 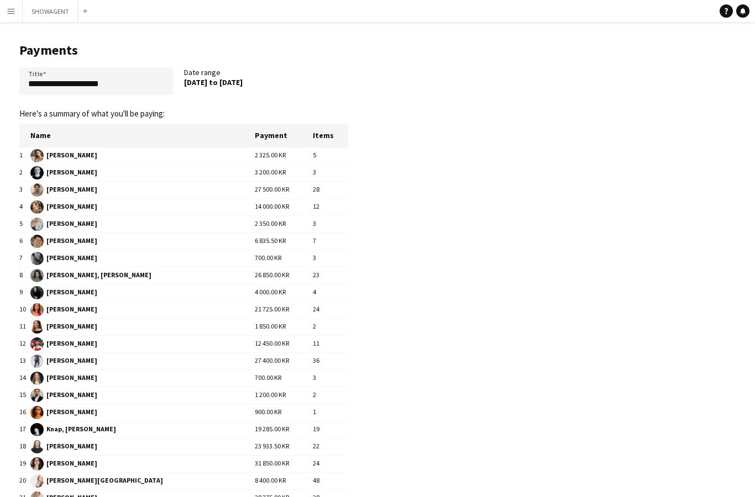 What do you see at coordinates (25, 309) in the screenshot?
I see `td: 10` at bounding box center [25, 309].